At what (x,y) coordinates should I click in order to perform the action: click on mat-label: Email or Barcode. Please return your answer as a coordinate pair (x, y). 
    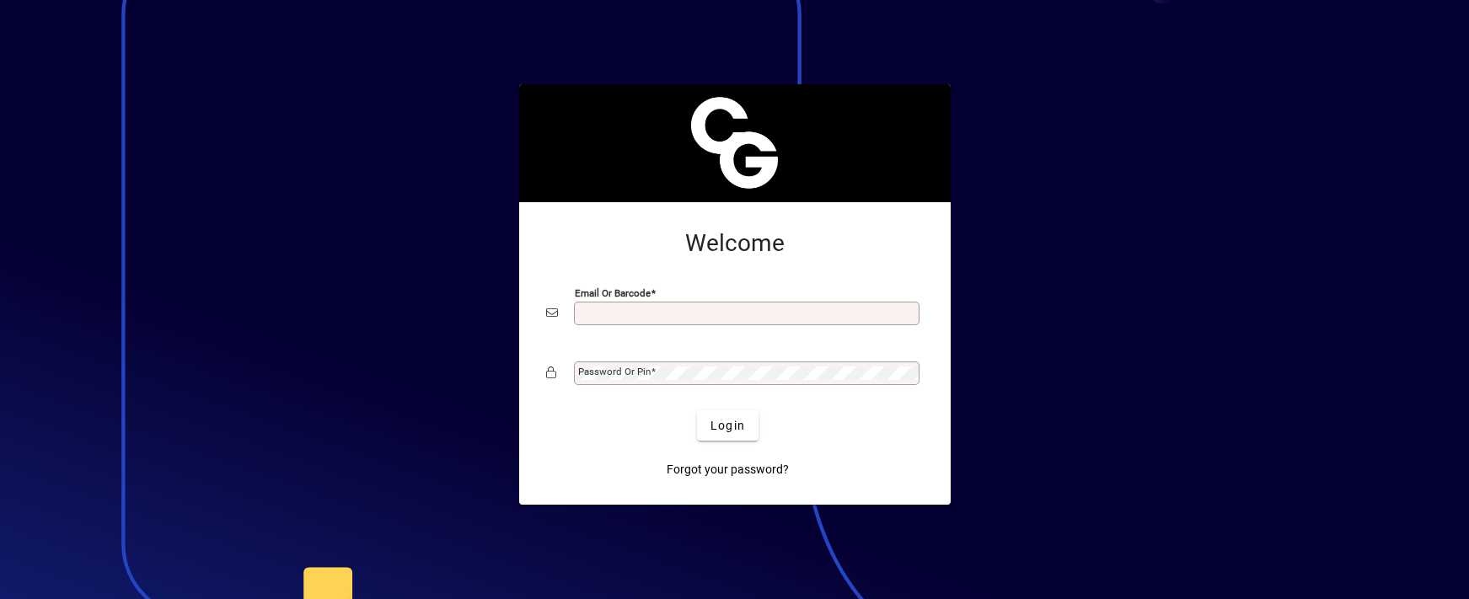
    Looking at the image, I should click on (613, 293).